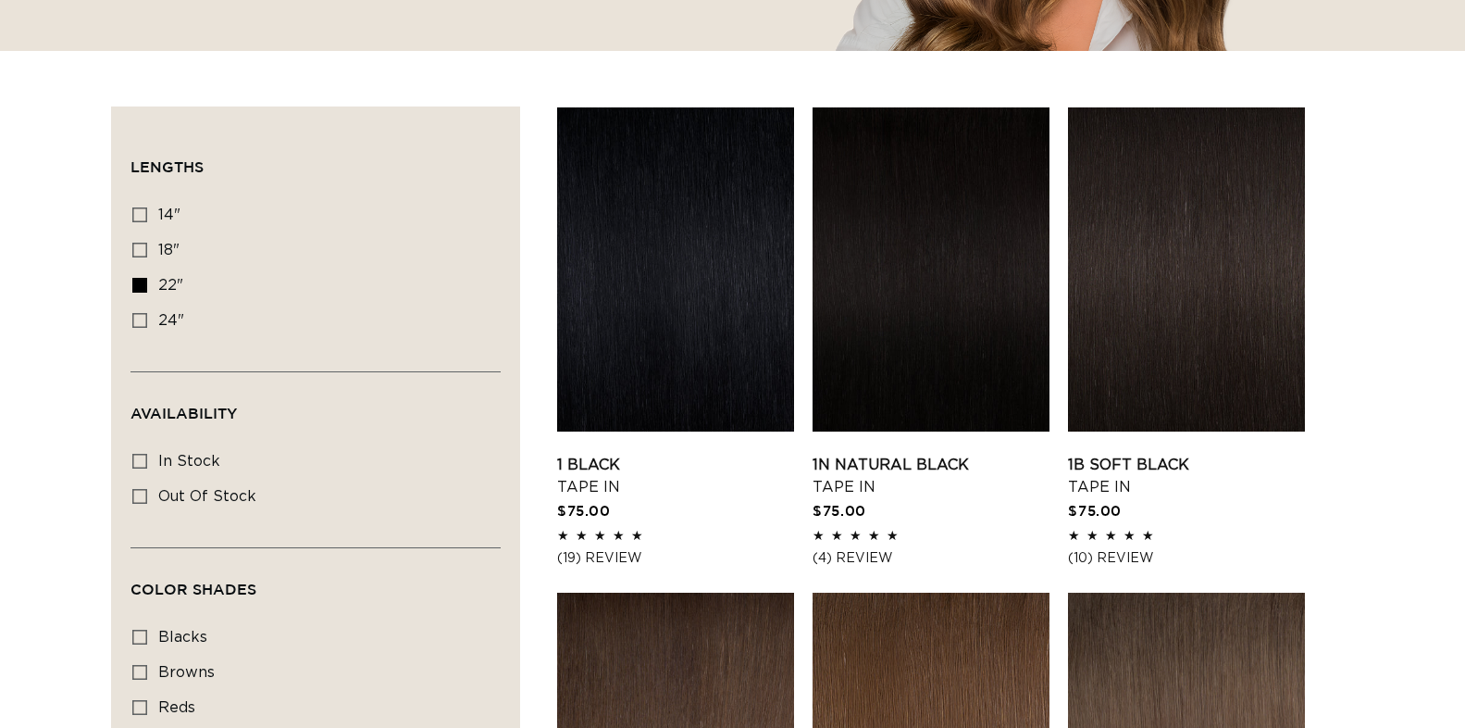 Image resolution: width=1465 pixels, height=728 pixels. Describe the element at coordinates (316, 159) in the screenshot. I see `summary: Lengths (0 selected)` at that location.